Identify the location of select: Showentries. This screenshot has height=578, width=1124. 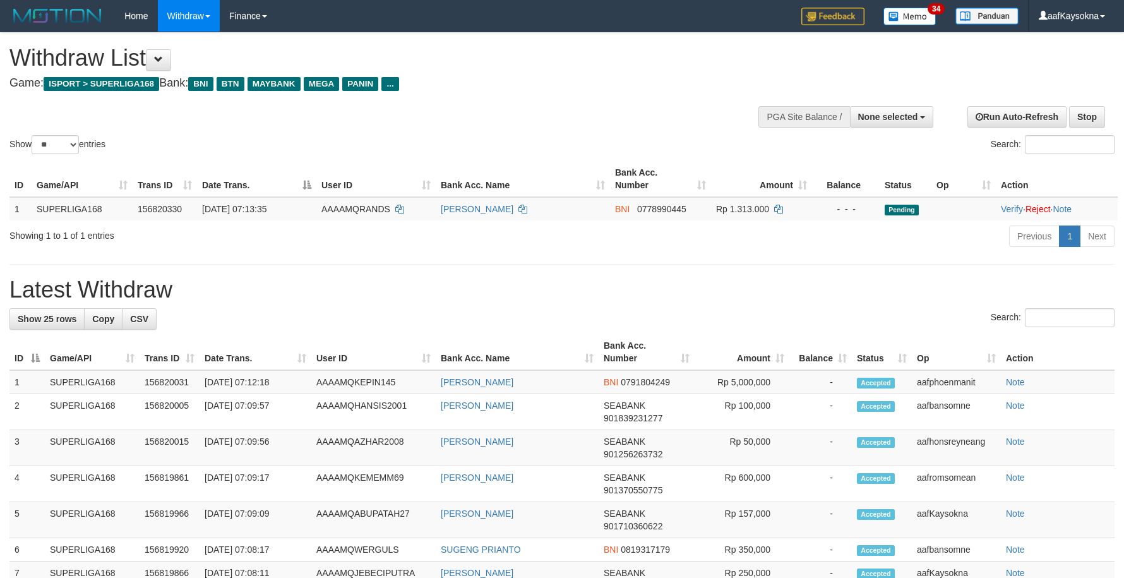
(55, 145).